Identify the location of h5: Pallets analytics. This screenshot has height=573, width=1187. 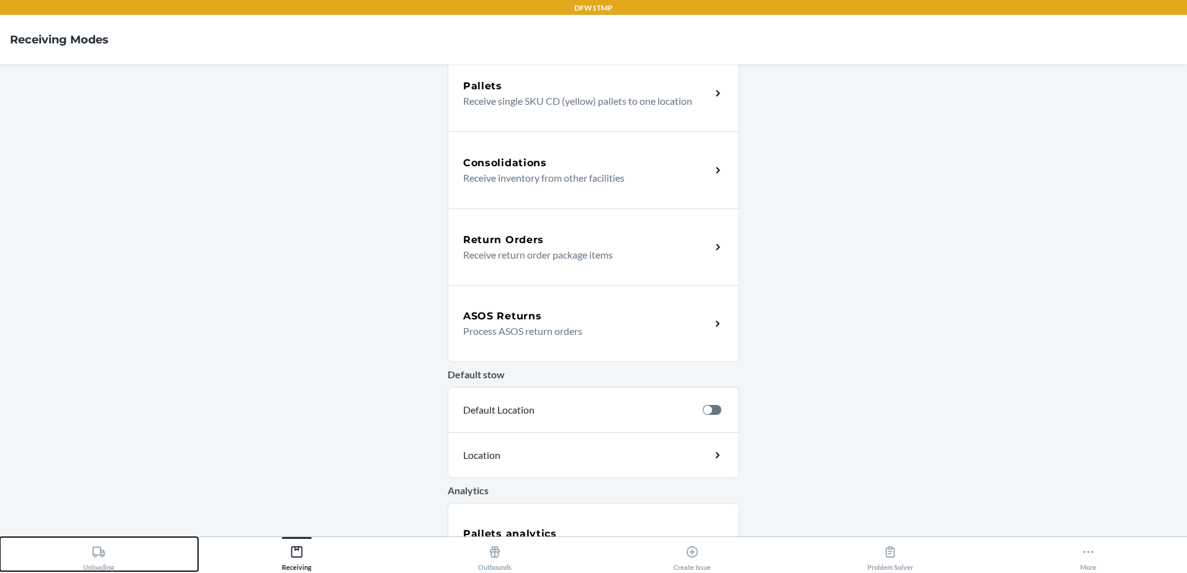
(510, 534).